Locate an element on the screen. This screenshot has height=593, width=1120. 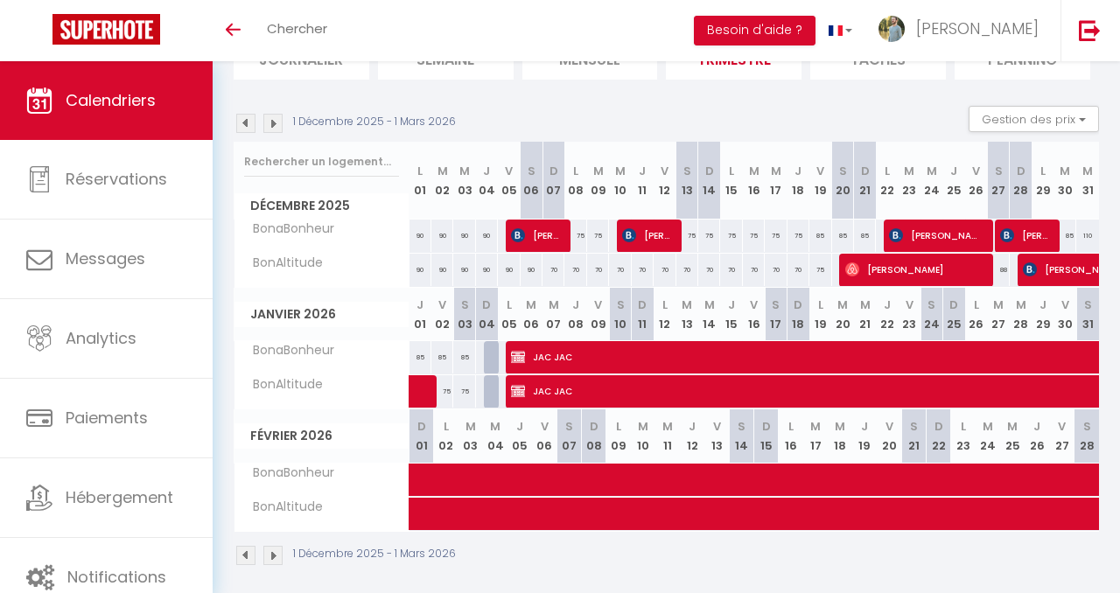
th: 22 is located at coordinates (939, 436).